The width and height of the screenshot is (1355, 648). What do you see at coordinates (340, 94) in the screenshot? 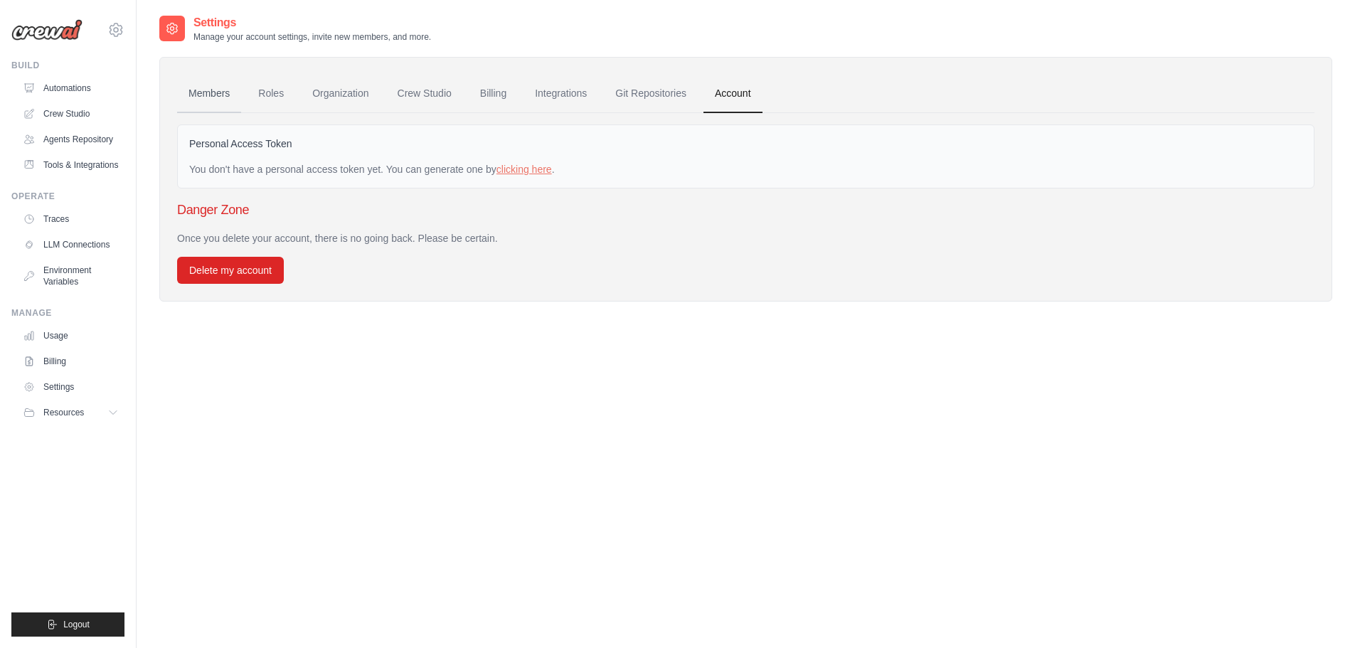
I see `a: Organization` at bounding box center [340, 94].